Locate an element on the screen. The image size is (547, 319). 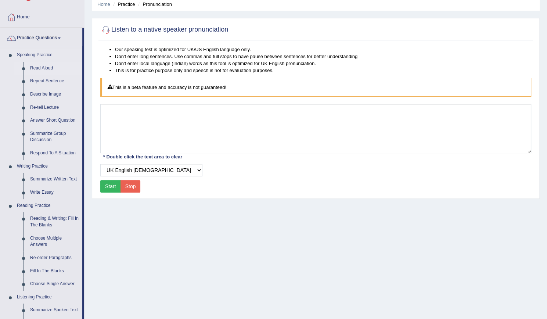
a: Writing Practice is located at coordinates (48, 167).